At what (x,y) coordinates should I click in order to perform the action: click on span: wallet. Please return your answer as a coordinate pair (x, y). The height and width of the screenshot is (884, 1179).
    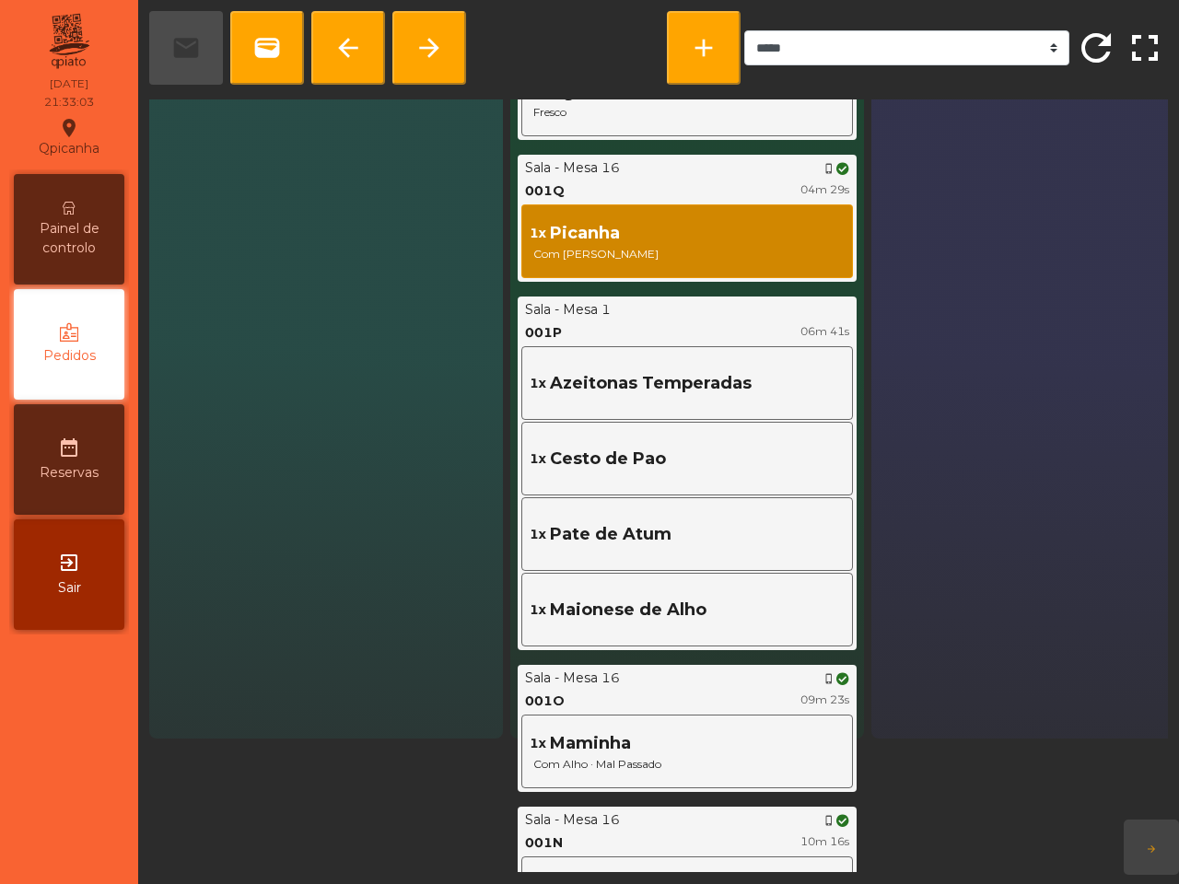
    Looking at the image, I should click on (267, 48).